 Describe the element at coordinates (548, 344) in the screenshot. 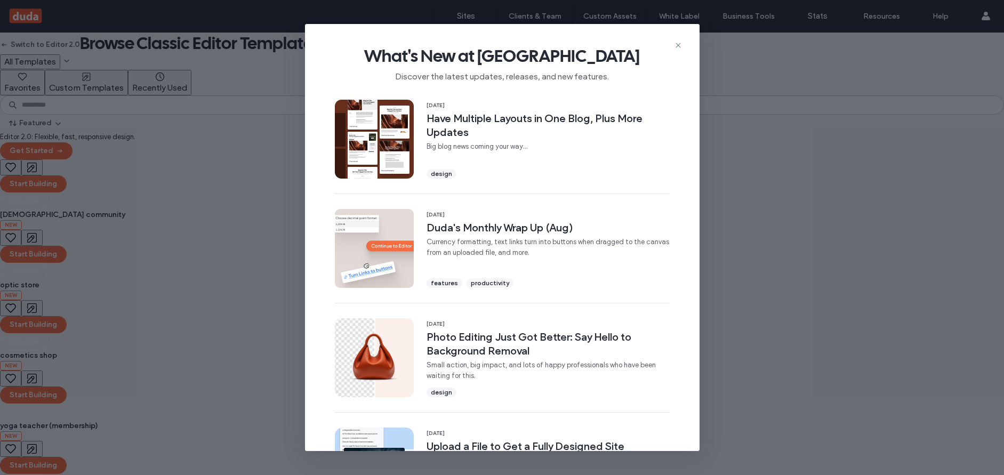

I see `span: Photo Editing Just Got Better: Say Hello to Background Removal` at that location.